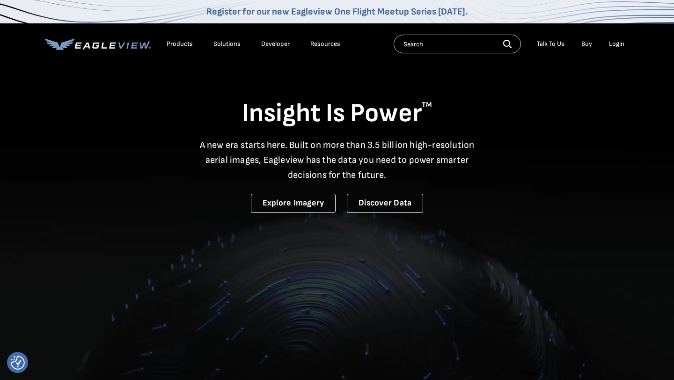 The height and width of the screenshot is (380, 674). What do you see at coordinates (551, 44) in the screenshot?
I see `div: Talk To Us` at bounding box center [551, 44].